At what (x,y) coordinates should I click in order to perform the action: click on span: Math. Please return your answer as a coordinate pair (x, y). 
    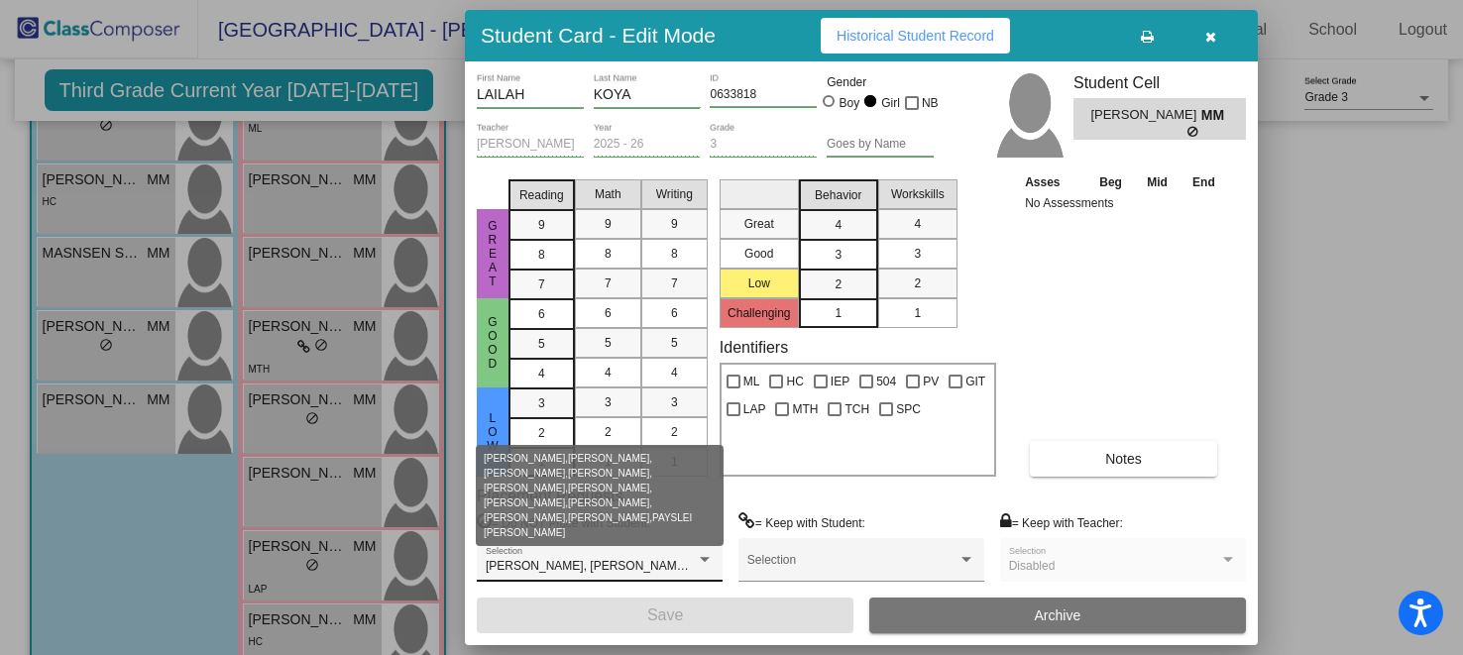
    Looking at the image, I should click on (608, 194).